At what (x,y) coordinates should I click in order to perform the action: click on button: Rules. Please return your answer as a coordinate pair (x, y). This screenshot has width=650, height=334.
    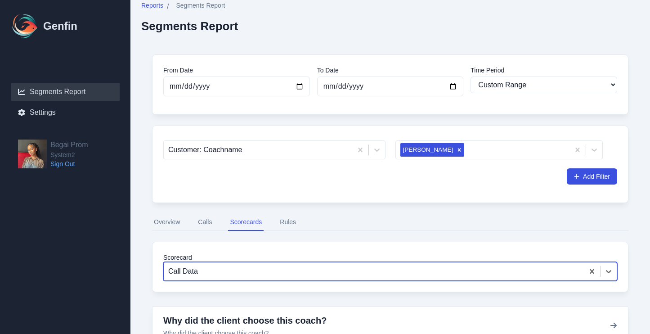
    Looking at the image, I should click on (288, 222).